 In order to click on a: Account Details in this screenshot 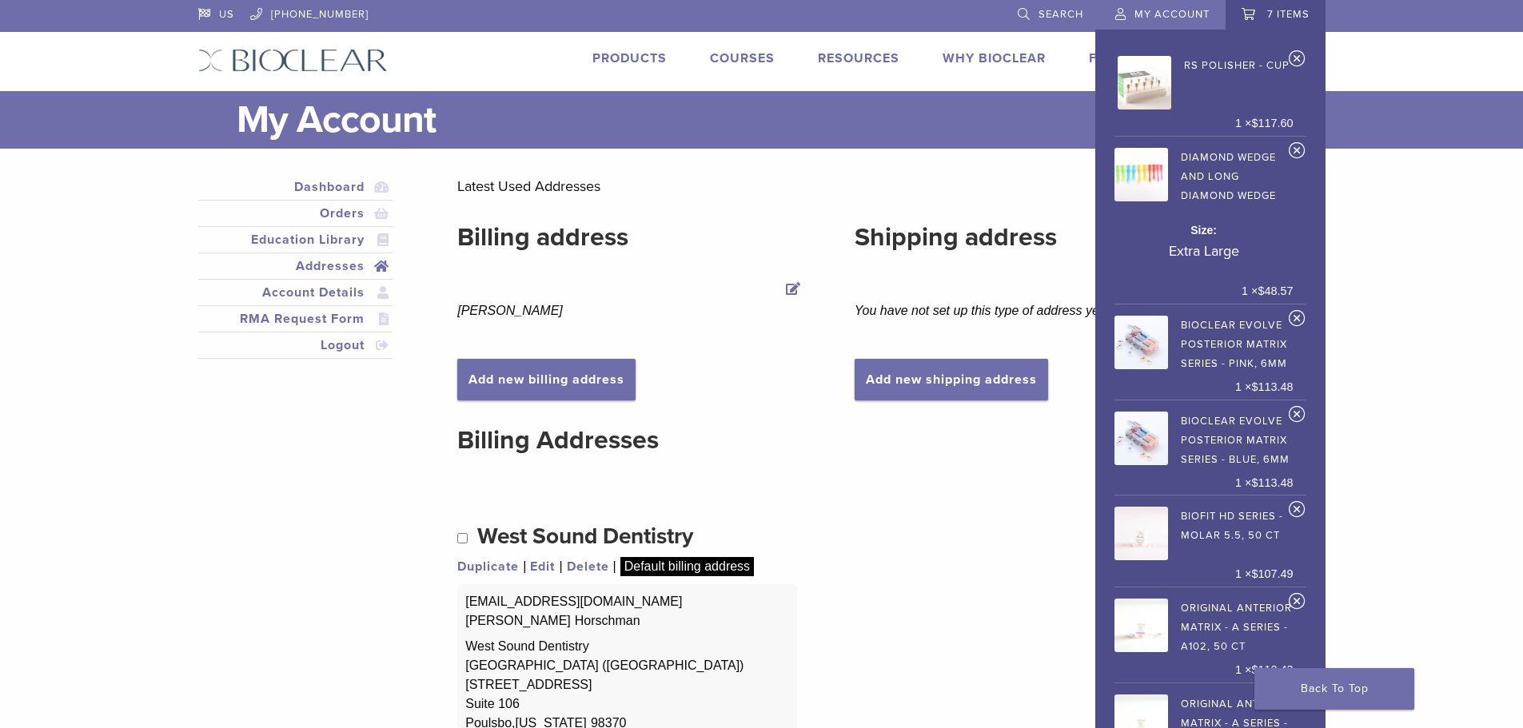, I will do `click(296, 293)`.